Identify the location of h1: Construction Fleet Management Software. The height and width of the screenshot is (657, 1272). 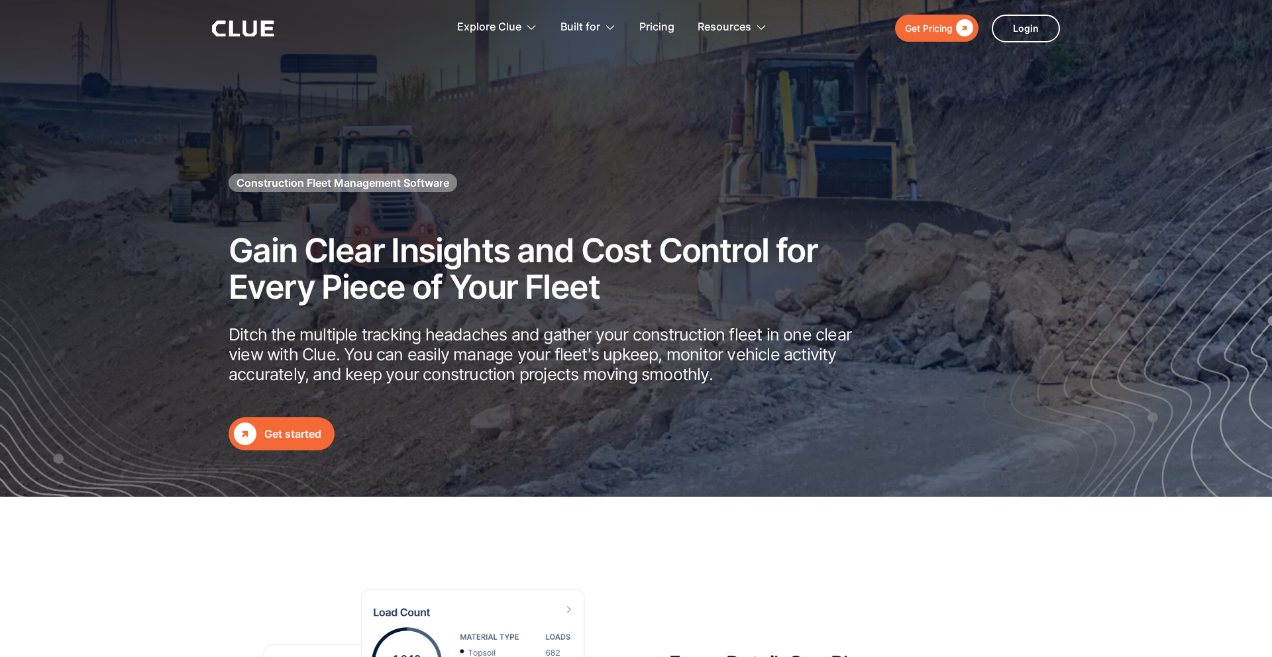
(342, 183).